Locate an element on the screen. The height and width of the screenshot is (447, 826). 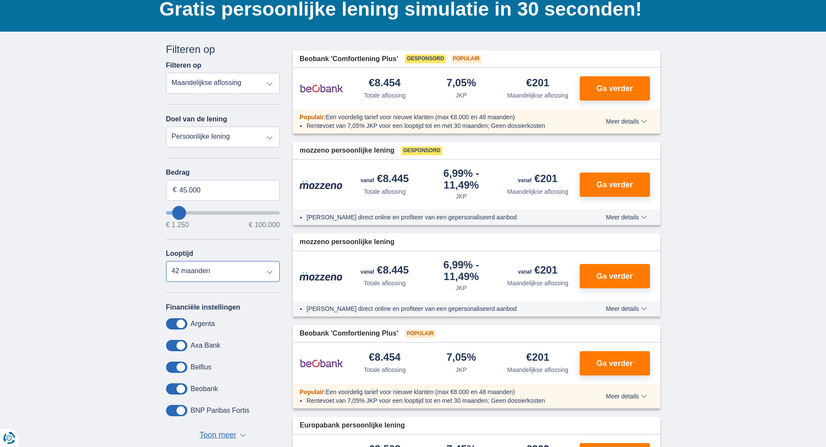
label: Financiële instellingen is located at coordinates (203, 307).